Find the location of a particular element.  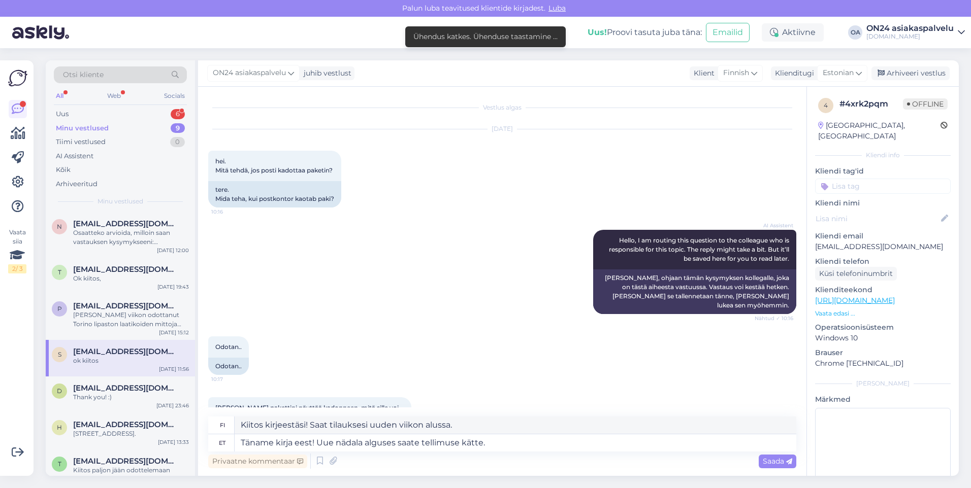

img: Askly Logo is located at coordinates (18, 78).